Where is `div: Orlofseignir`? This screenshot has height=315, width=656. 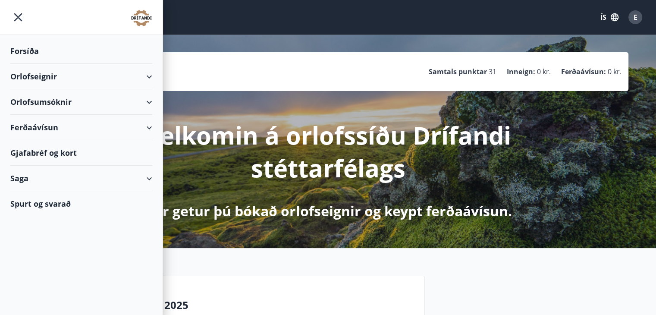
div: Orlofseignir is located at coordinates (81, 76).